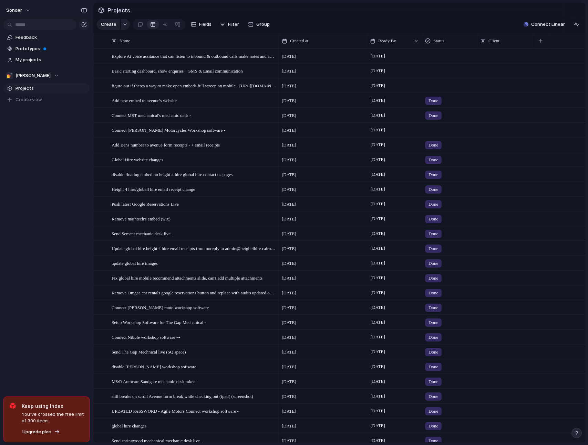 This screenshot has width=588, height=445. Describe the element at coordinates (146, 337) in the screenshot. I see `span: Connect Nibble workshop software =-` at that location.